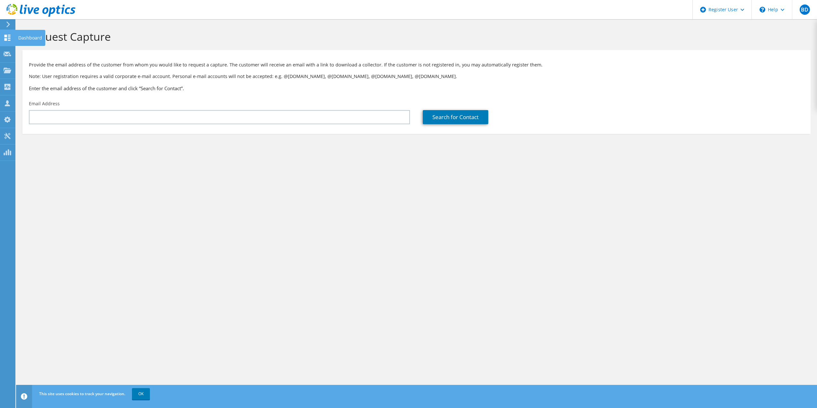 This screenshot has height=408, width=817. I want to click on a: Search for Contact, so click(456, 117).